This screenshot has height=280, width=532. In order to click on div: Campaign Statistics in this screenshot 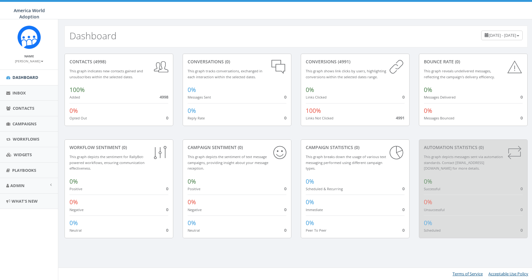, I will do `click(355, 147)`.